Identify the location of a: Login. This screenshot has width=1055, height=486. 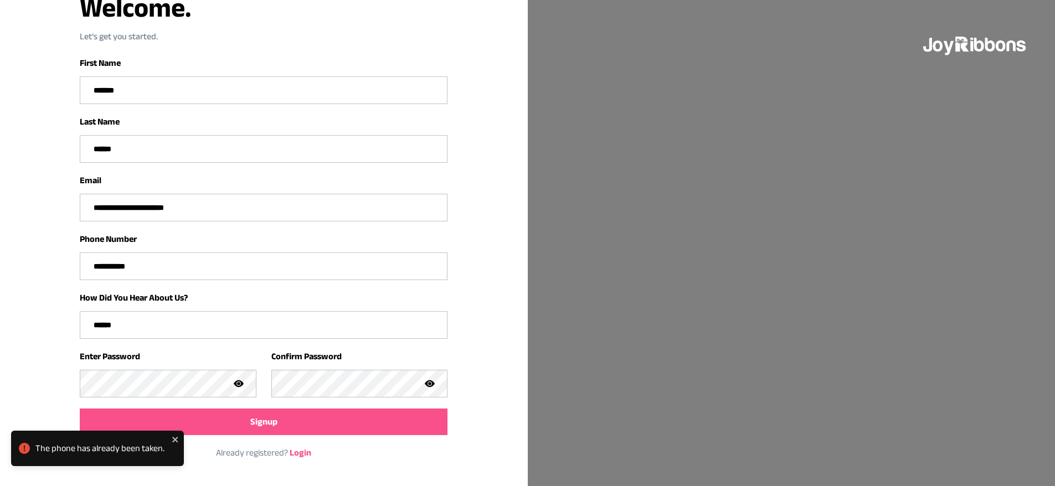
(300, 453).